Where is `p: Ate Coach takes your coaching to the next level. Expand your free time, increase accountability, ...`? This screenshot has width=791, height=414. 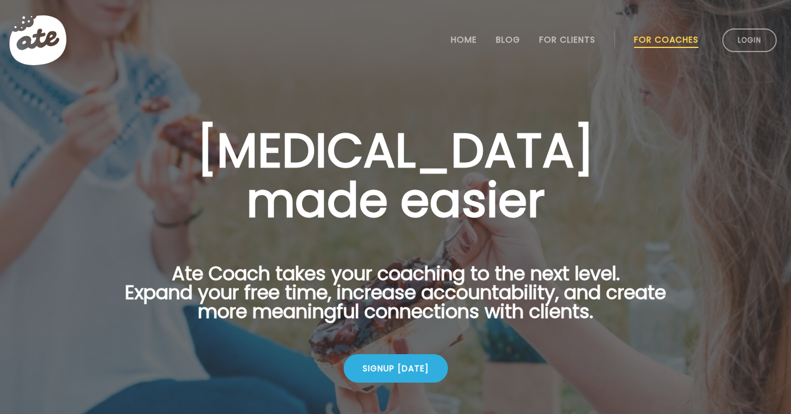
p: Ate Coach takes your coaching to the next level. Expand your free time, increase accountability, ... is located at coordinates (396, 300).